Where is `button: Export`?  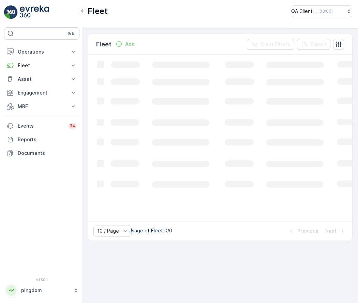
button: Export is located at coordinates (314, 44).